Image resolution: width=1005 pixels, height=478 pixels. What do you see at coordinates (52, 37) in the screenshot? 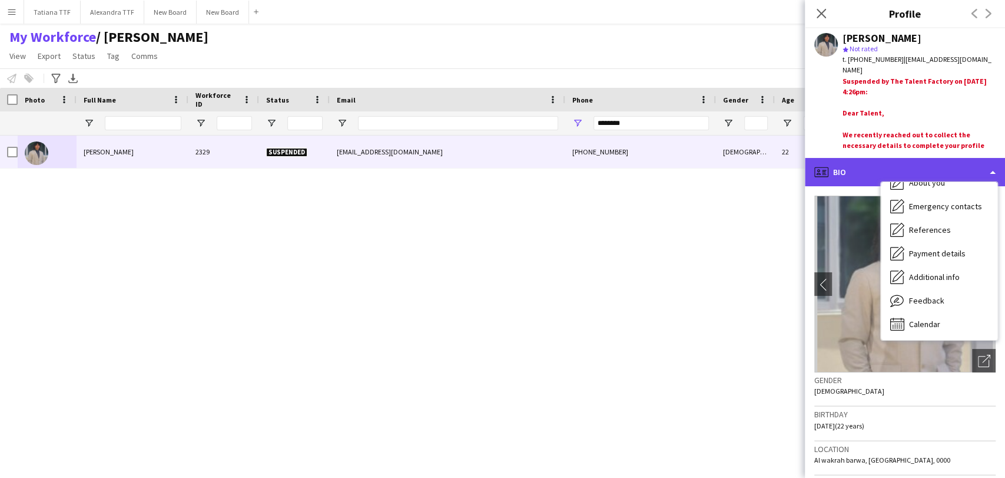
I see `a: My Workforce` at bounding box center [52, 37].